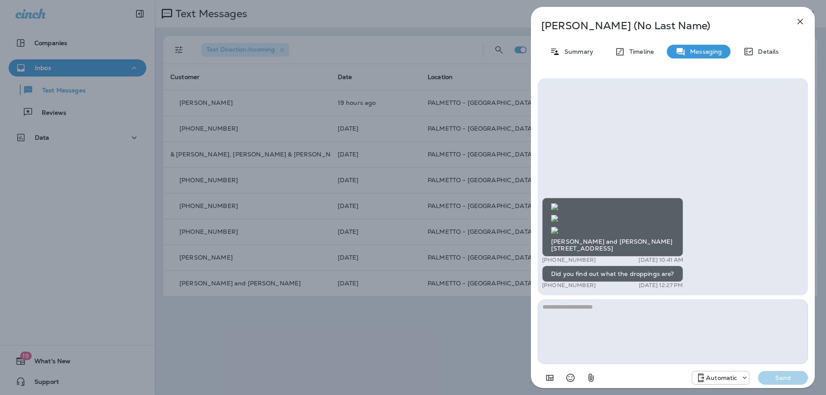 This screenshot has height=395, width=826. What do you see at coordinates (639, 52) in the screenshot?
I see `p: Timeline` at bounding box center [639, 52].